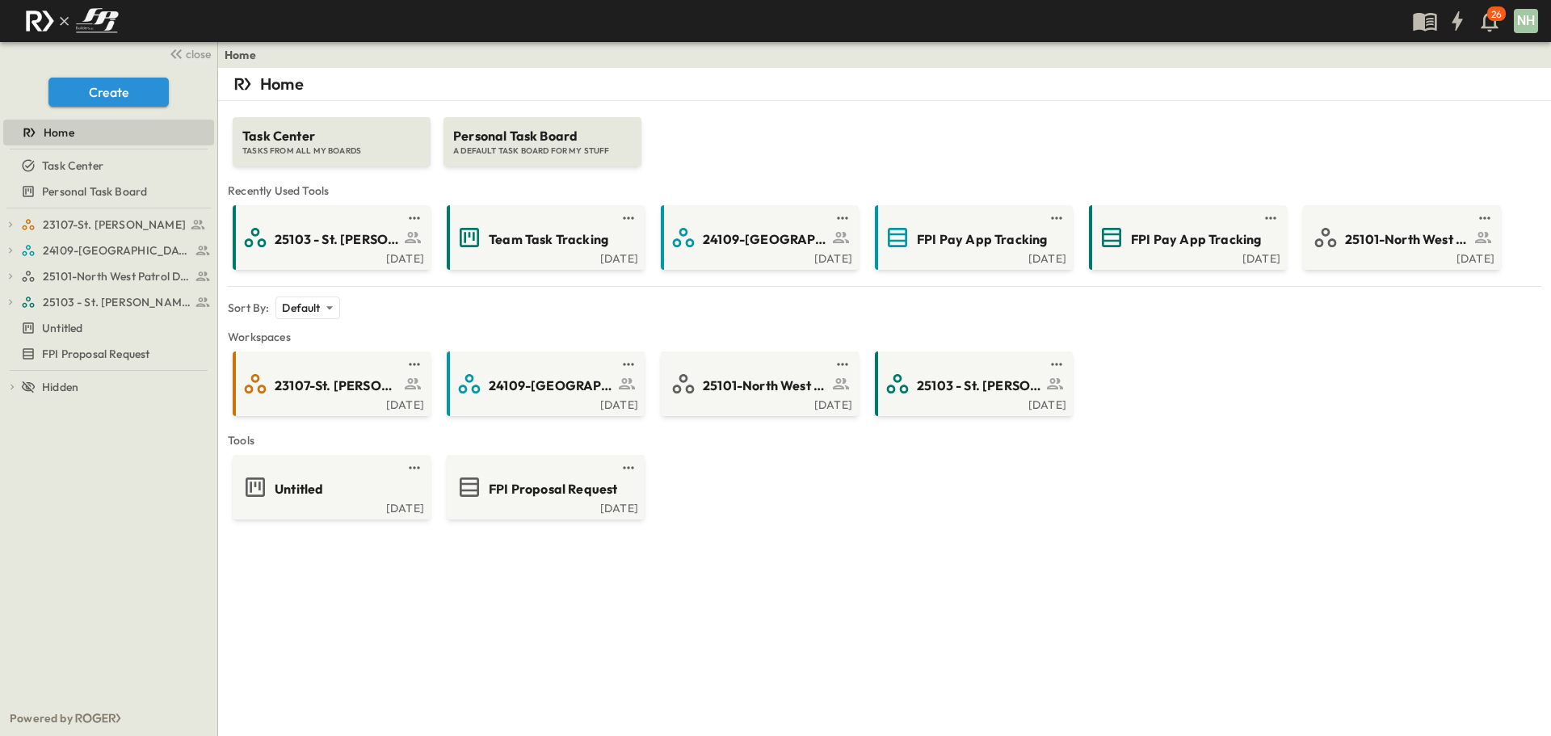  What do you see at coordinates (72, 21) in the screenshot?
I see `img: c8d7d1ed905e502e8f77bf7063faec64e13b34fdb1f2bdd94b0e311fc34f8000.png` at bounding box center [72, 21].